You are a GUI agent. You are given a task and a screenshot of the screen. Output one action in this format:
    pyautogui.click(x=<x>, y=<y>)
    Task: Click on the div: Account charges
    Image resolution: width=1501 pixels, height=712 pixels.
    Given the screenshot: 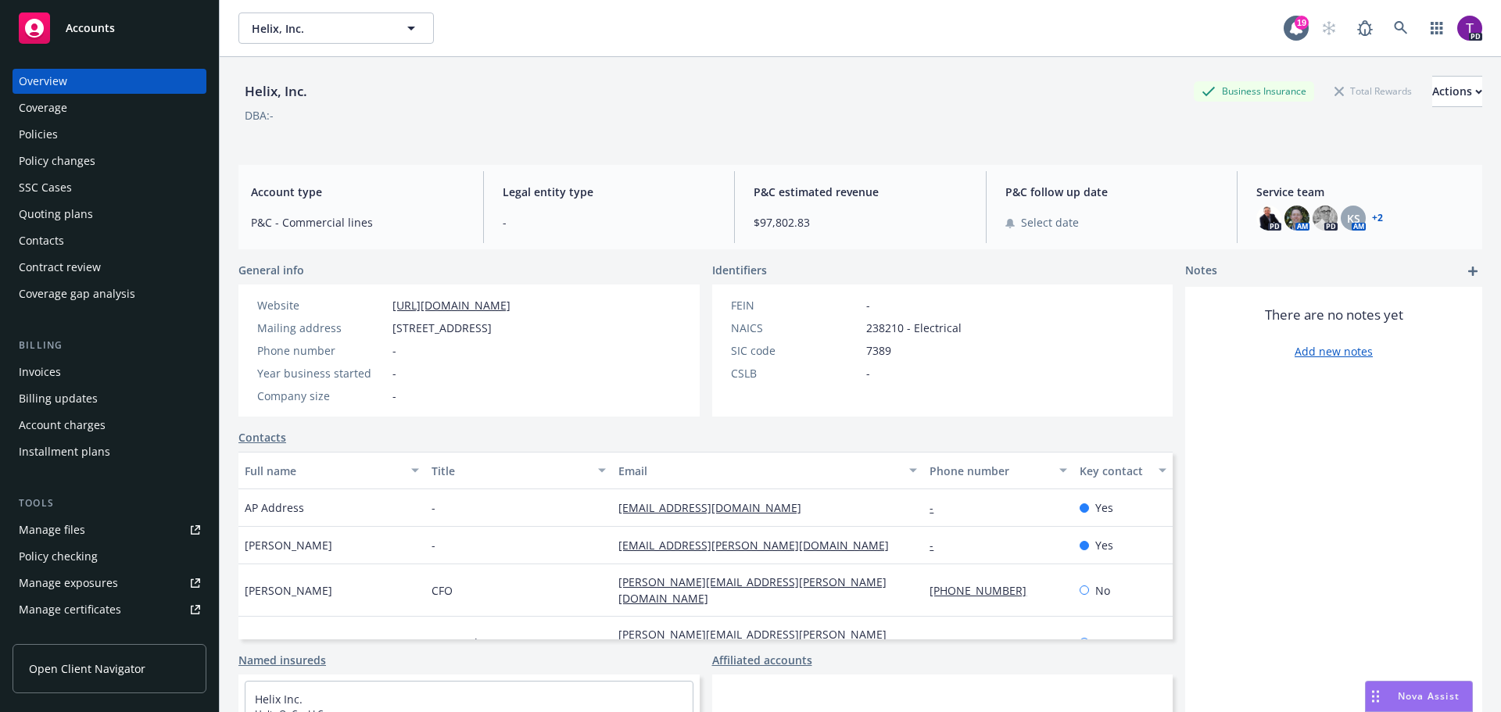 What is the action you would take?
    pyautogui.click(x=62, y=425)
    